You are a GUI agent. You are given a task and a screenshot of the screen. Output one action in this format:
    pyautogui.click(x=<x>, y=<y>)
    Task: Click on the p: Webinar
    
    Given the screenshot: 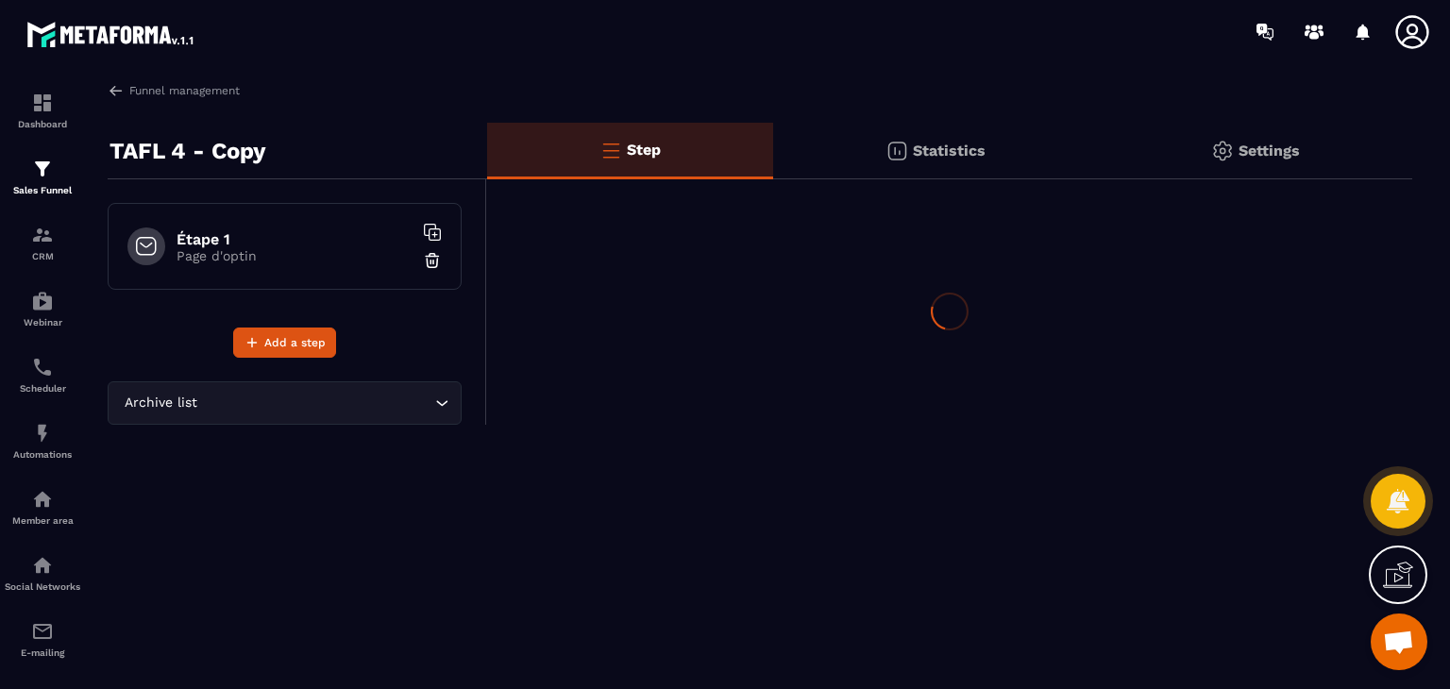 What is the action you would take?
    pyautogui.click(x=42, y=322)
    